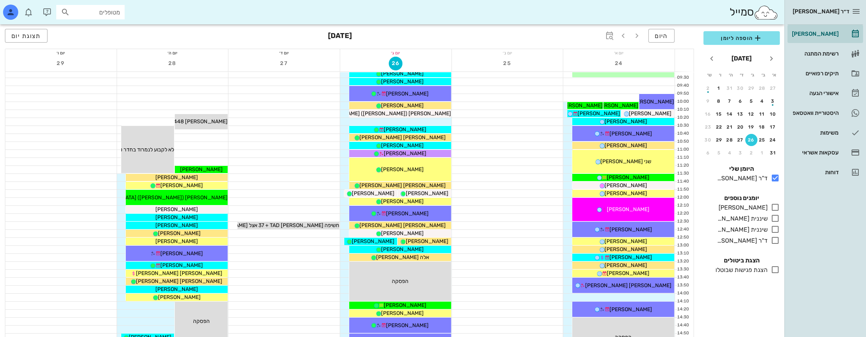 This screenshot has height=337, width=866. Describe the element at coordinates (683, 333) in the screenshot. I see `div: 14:50` at that location.